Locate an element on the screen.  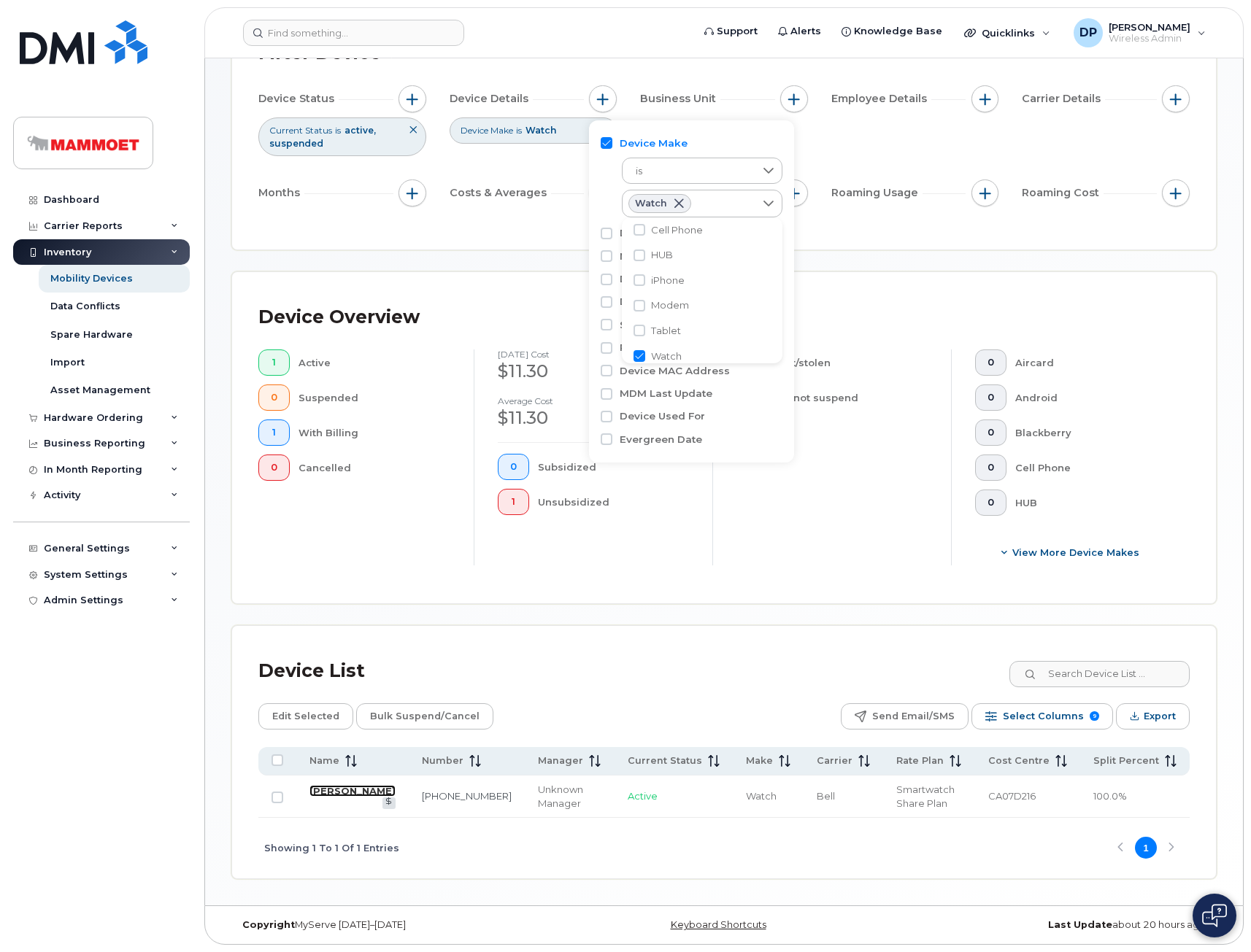
div: Blackberry is located at coordinates (1091, 432).